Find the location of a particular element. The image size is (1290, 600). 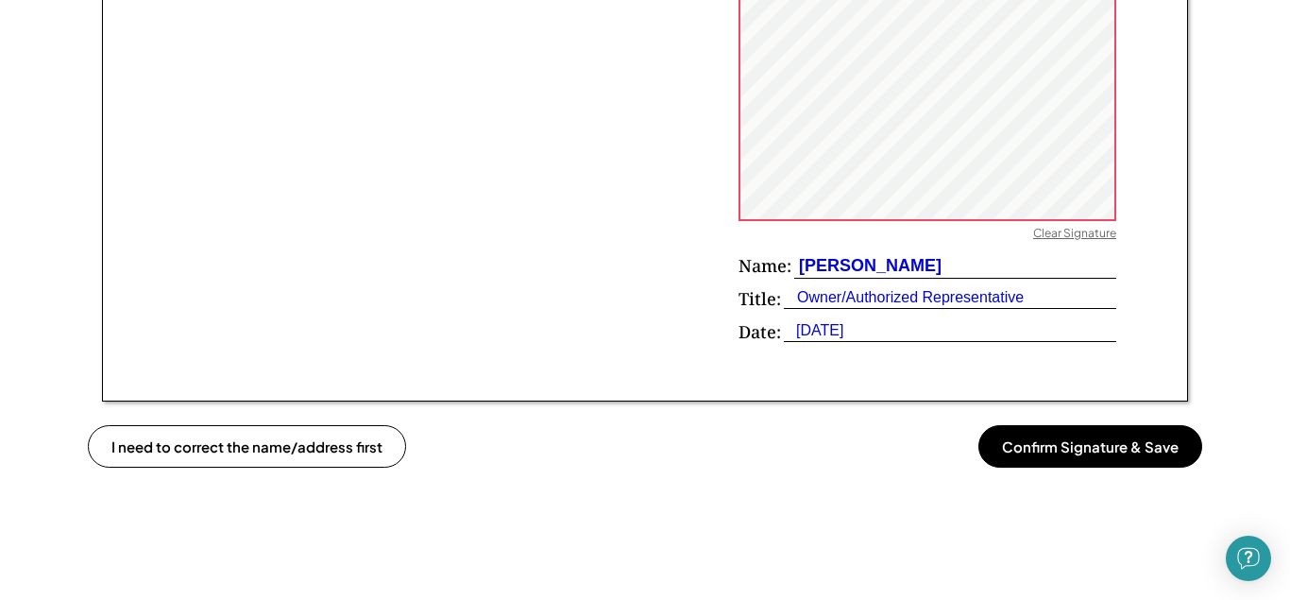

div: Owner/Authorized Representative is located at coordinates (904, 297).